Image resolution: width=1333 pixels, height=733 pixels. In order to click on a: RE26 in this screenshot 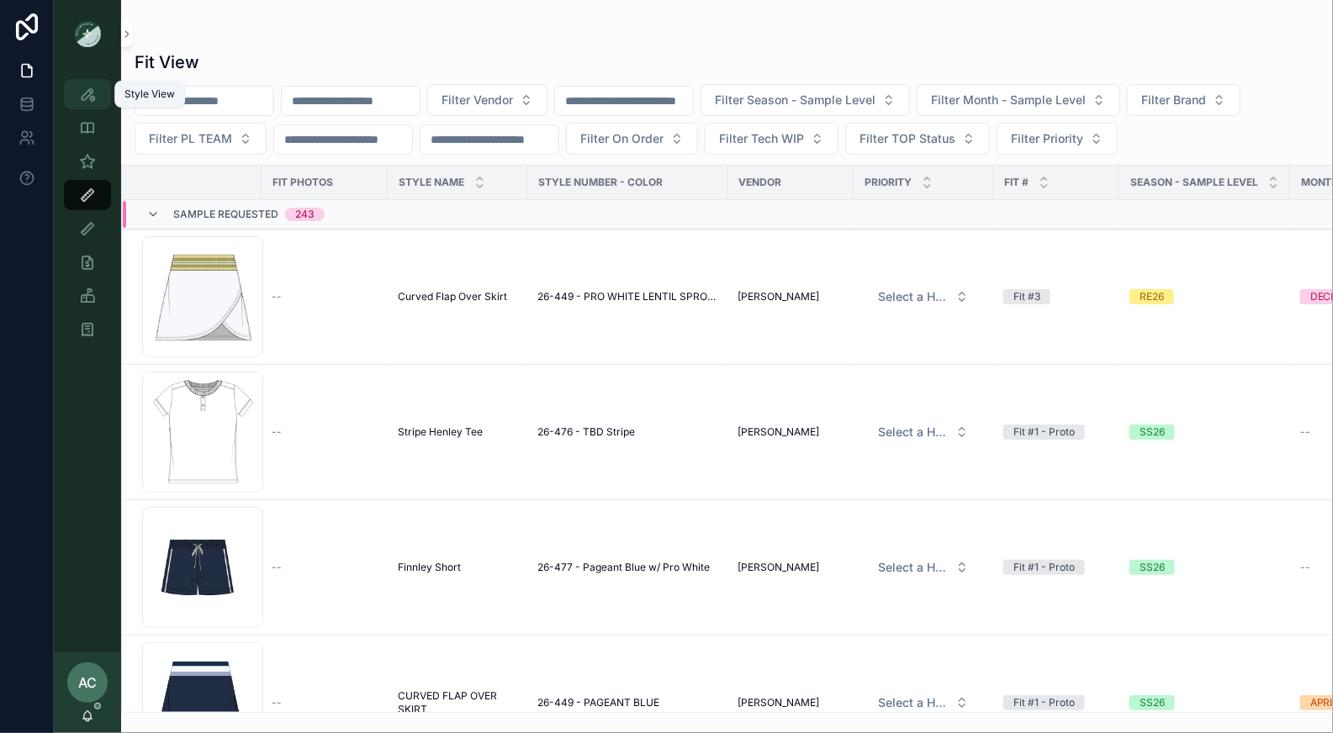, I will do `click(1204, 297)`.